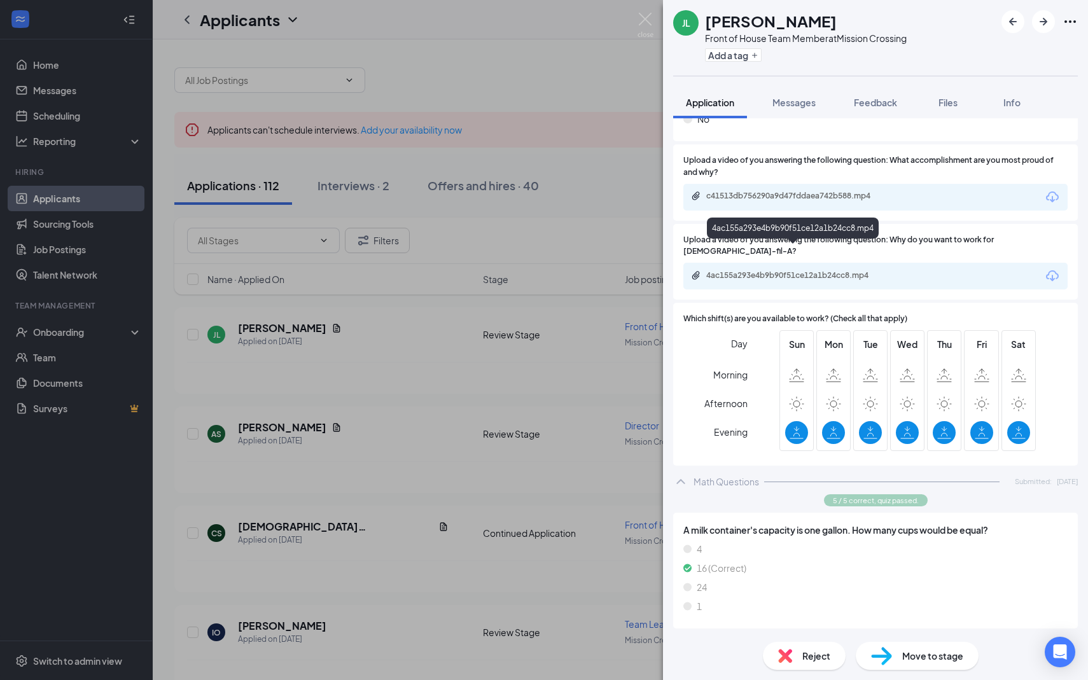 The width and height of the screenshot is (1088, 680). Describe the element at coordinates (795, 196) in the screenshot. I see `div: c41513db756290a9d47fddaea742b588.mp4` at that location.